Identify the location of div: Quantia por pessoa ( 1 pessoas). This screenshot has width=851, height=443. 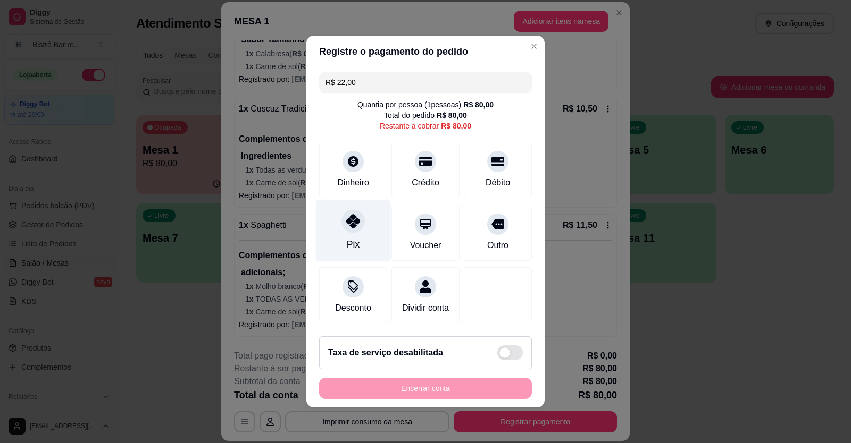
(425, 105).